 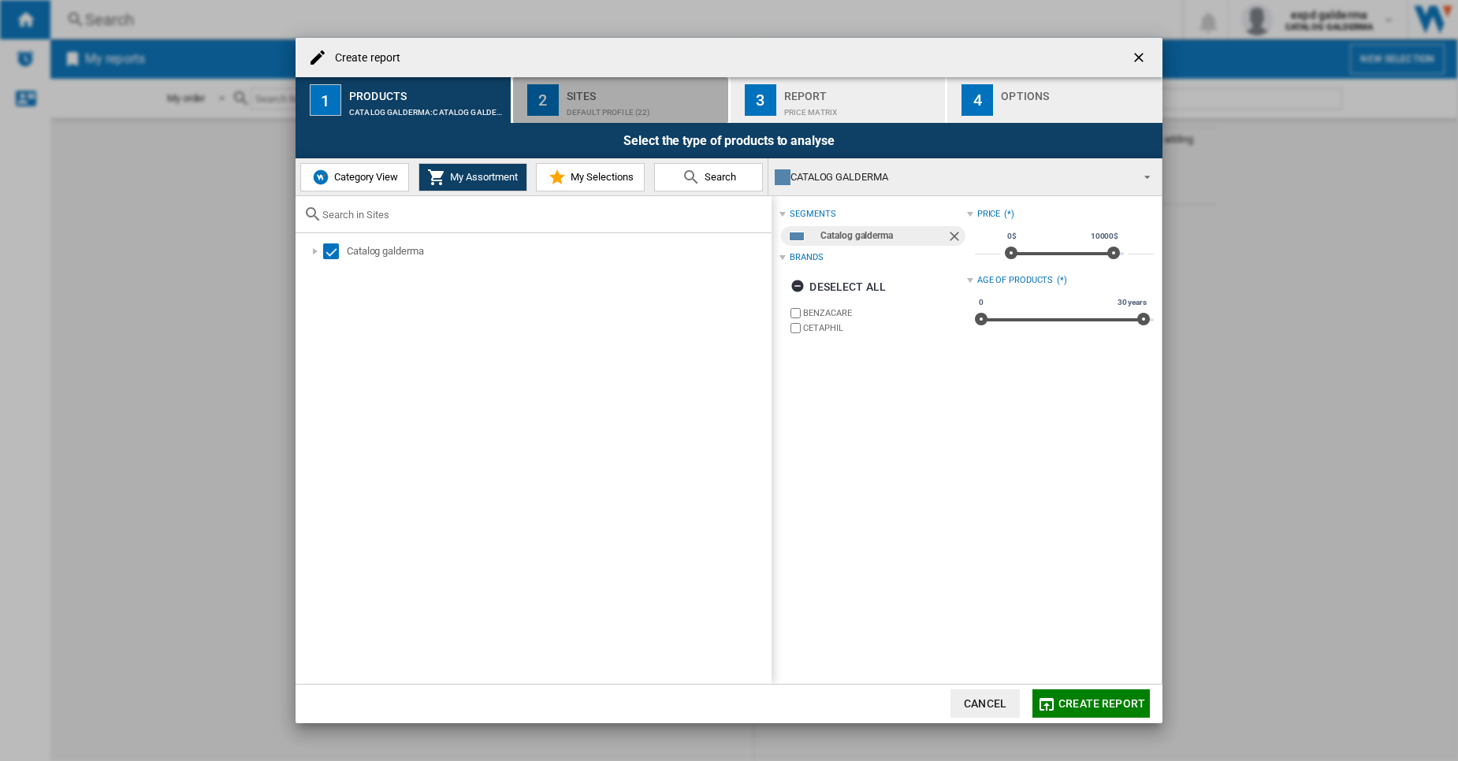 I want to click on md-checkbox: Select, so click(x=335, y=251).